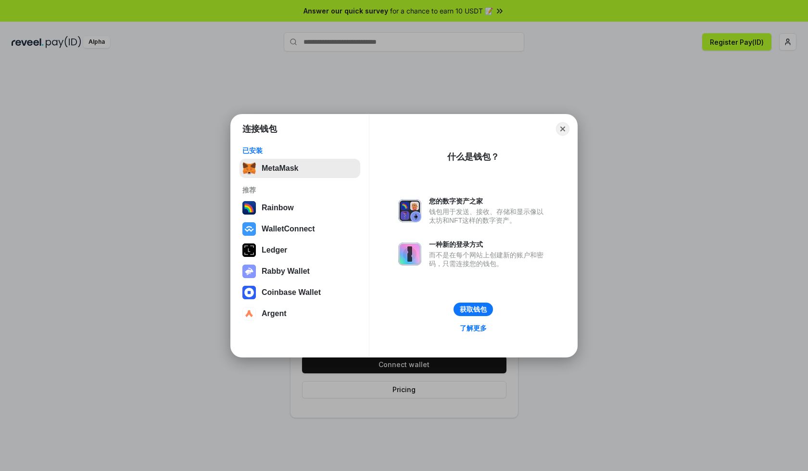 This screenshot has width=808, height=471. What do you see at coordinates (288, 229) in the screenshot?
I see `div: WalletConnect` at bounding box center [288, 229].